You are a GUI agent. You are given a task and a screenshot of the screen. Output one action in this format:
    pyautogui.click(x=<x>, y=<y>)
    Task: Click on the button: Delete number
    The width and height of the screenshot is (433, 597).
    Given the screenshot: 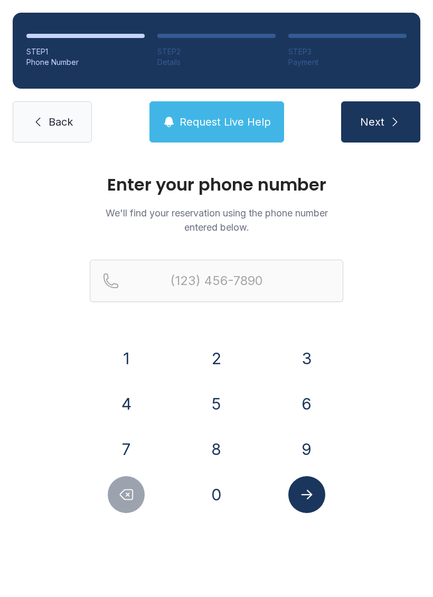 What is the action you would take?
    pyautogui.click(x=126, y=495)
    